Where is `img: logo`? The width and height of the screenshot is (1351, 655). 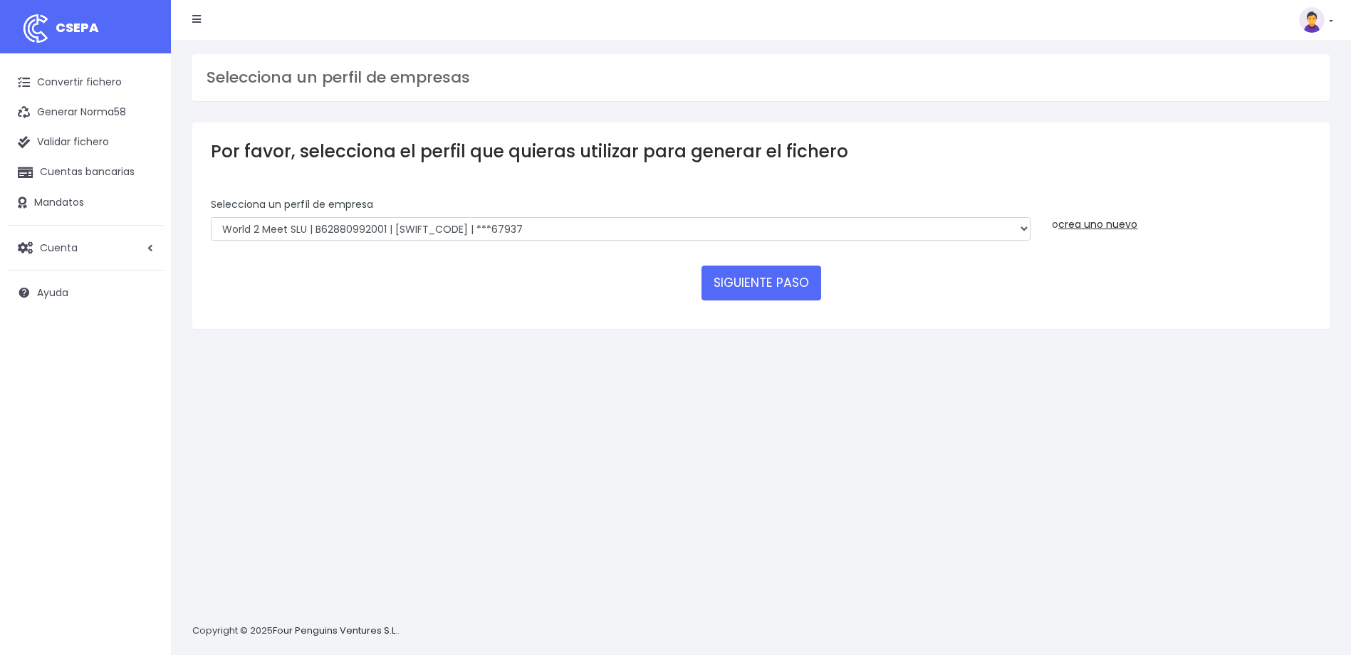 img: logo is located at coordinates (36, 28).